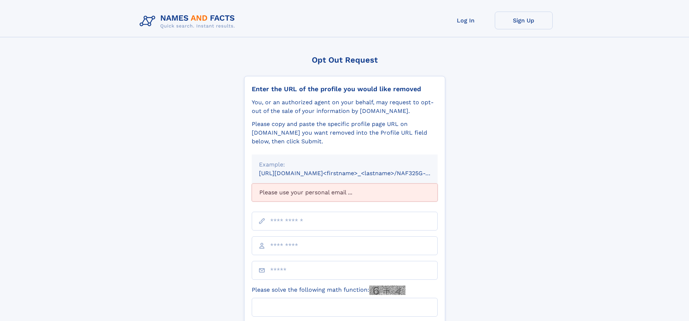  What do you see at coordinates (328, 290) in the screenshot?
I see `label: Please solve the following math function:` at bounding box center [328, 290].